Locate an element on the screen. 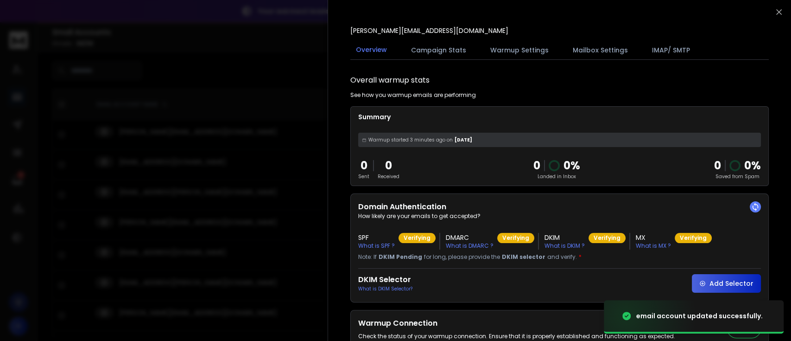 This screenshot has height=341, width=791. strong: 0 is located at coordinates (717, 165).